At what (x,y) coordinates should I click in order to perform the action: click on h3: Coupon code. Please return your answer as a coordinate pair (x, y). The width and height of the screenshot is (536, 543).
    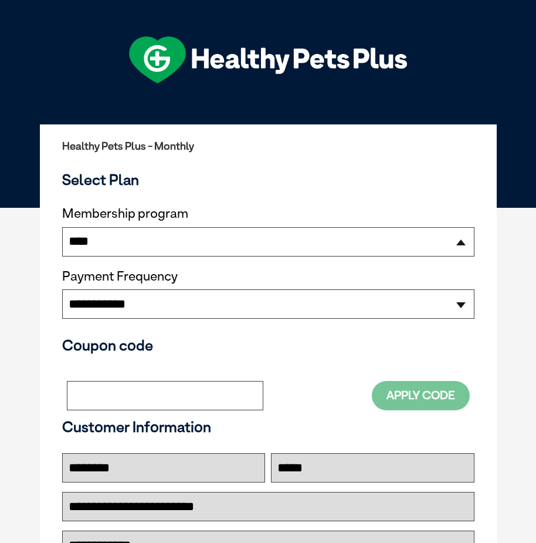
    Looking at the image, I should click on (268, 345).